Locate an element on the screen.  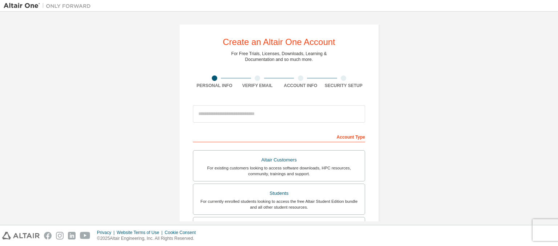
img: linkedin.svg is located at coordinates (72, 236).